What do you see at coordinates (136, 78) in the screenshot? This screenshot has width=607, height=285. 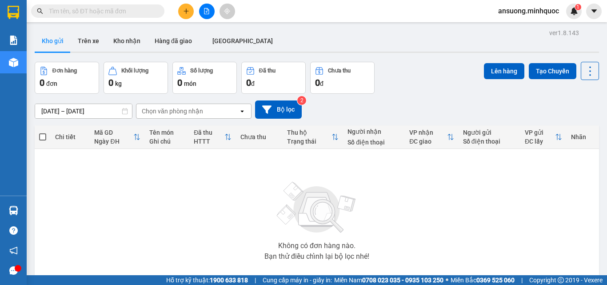 I see `button: Khối lượng0kg` at bounding box center [136, 78].